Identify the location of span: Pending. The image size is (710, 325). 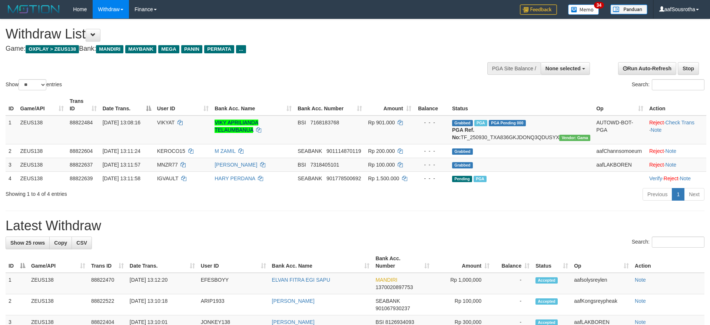
(462, 179).